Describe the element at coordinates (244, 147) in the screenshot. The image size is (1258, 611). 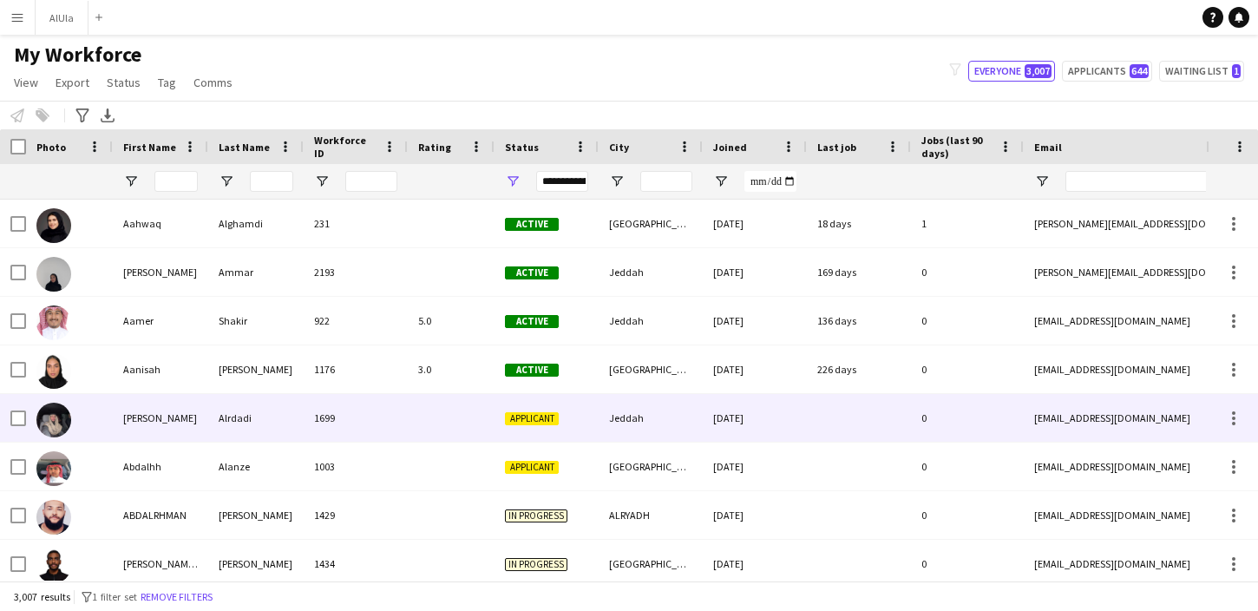
I see `span: Last Name` at that location.